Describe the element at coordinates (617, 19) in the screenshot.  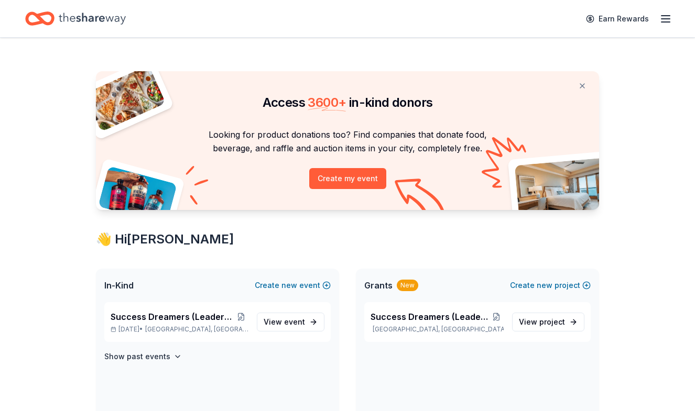
I see `a: Earn Rewards` at that location.